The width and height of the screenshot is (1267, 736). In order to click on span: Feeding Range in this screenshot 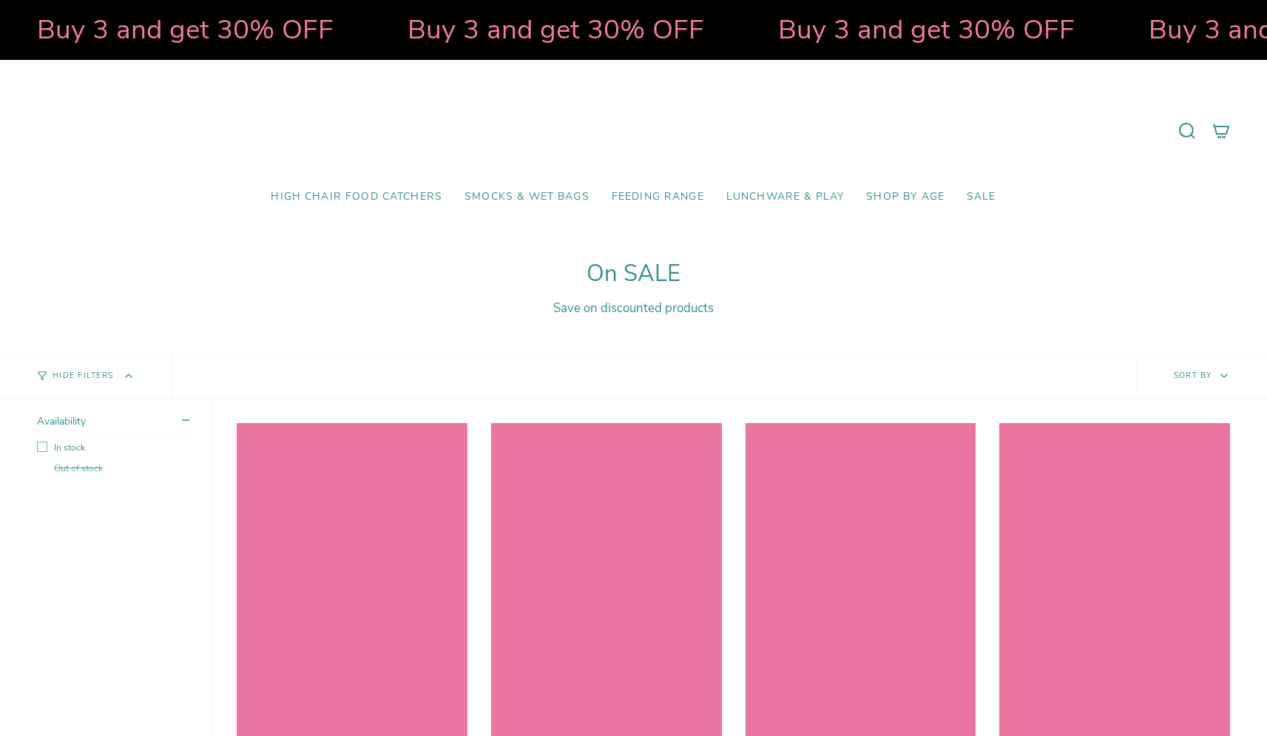, I will do `click(658, 197)`.